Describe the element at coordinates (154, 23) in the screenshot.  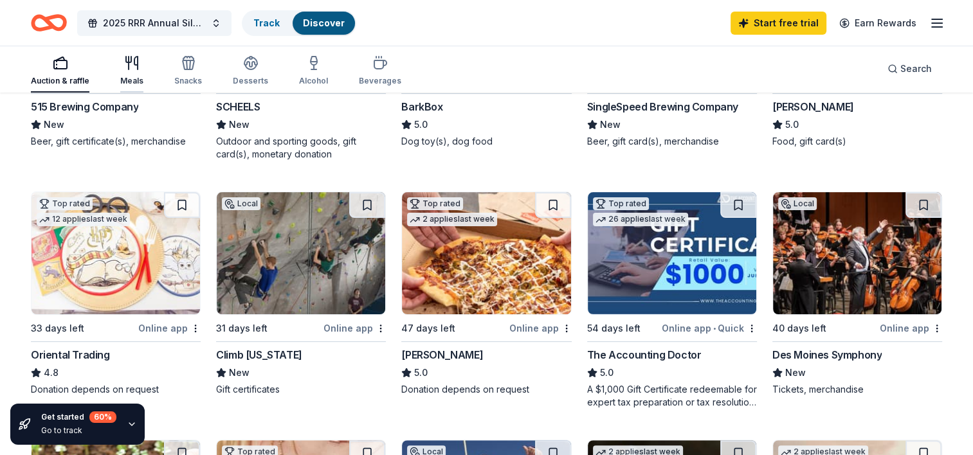
I see `button: 2025 RRR Annual Silent Auction` at that location.